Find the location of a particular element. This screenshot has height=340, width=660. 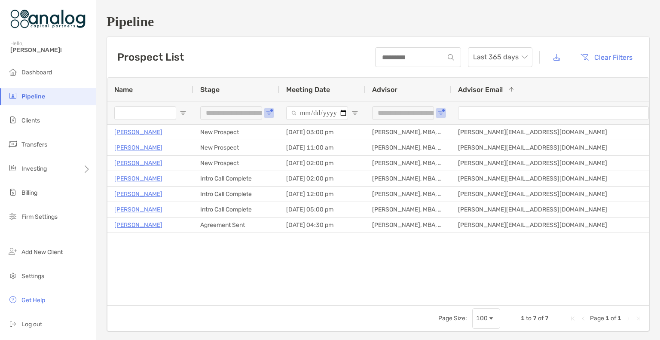

span: Firm Settings is located at coordinates (40, 217).